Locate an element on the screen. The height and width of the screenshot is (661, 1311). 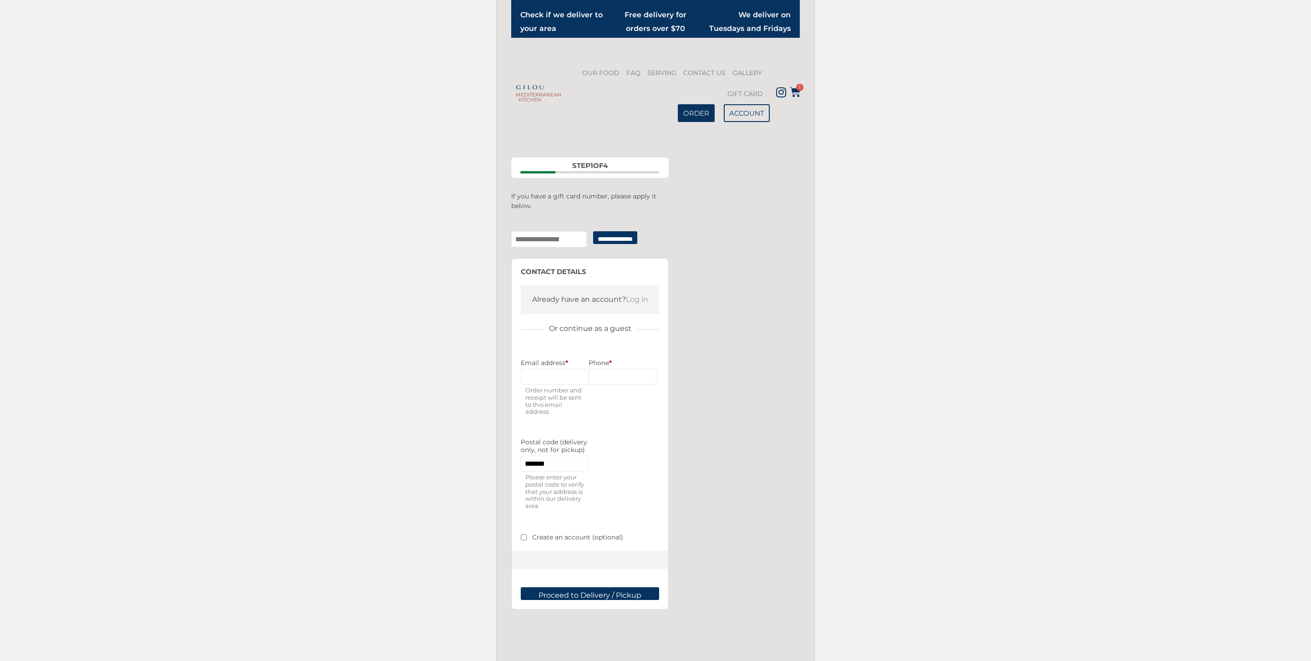
a: GIFT CARD is located at coordinates (745, 94).